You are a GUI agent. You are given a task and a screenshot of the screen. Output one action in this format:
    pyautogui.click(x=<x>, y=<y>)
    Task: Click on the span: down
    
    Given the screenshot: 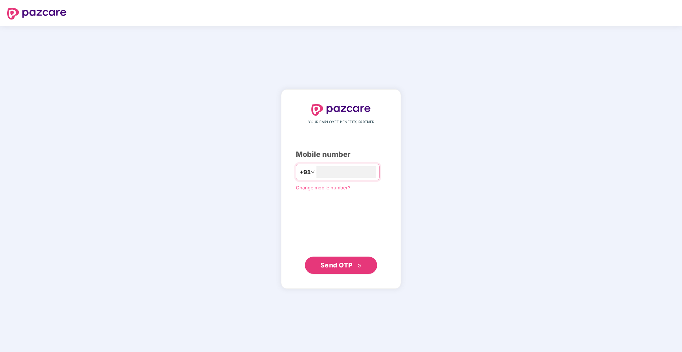 What is the action you would take?
    pyautogui.click(x=313, y=172)
    